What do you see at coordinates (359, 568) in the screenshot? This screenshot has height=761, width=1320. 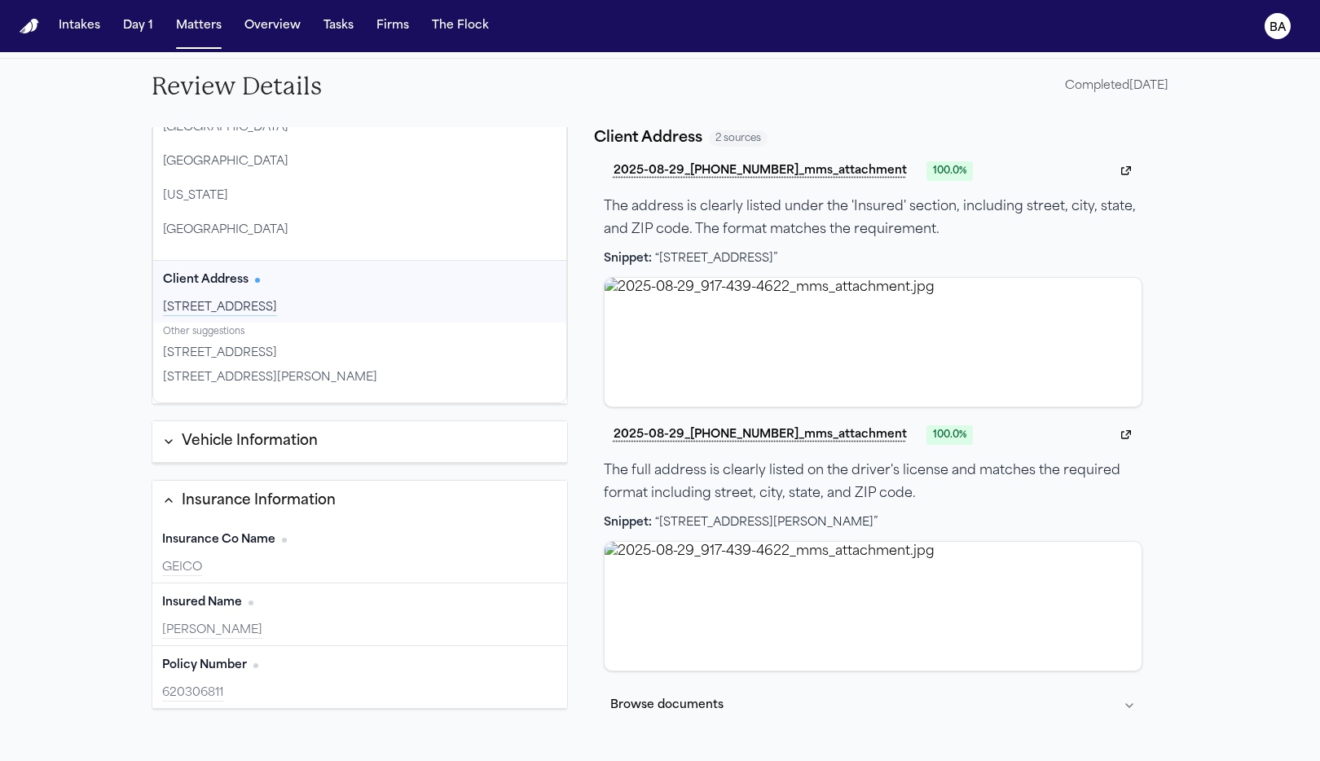 I see `div: GEICO` at bounding box center [359, 568].